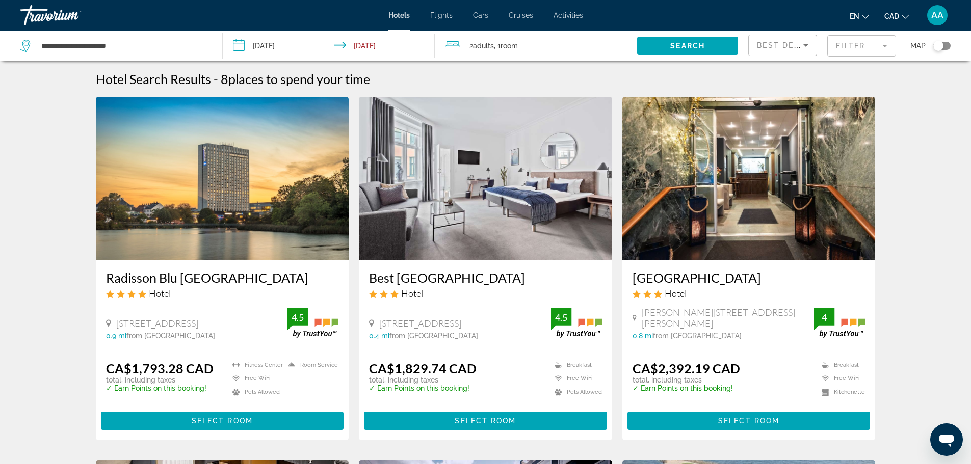  I want to click on button: Change language, so click(859, 16).